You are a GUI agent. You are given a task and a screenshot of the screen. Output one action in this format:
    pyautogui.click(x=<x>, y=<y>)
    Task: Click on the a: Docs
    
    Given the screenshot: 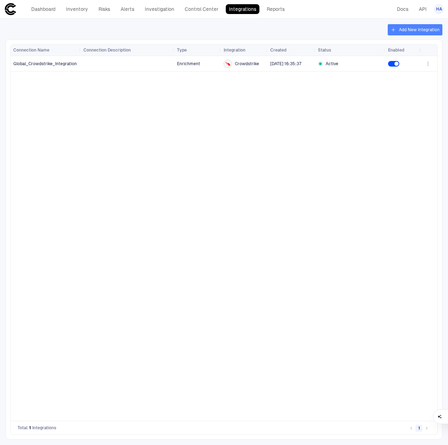 What is the action you would take?
    pyautogui.click(x=402, y=9)
    